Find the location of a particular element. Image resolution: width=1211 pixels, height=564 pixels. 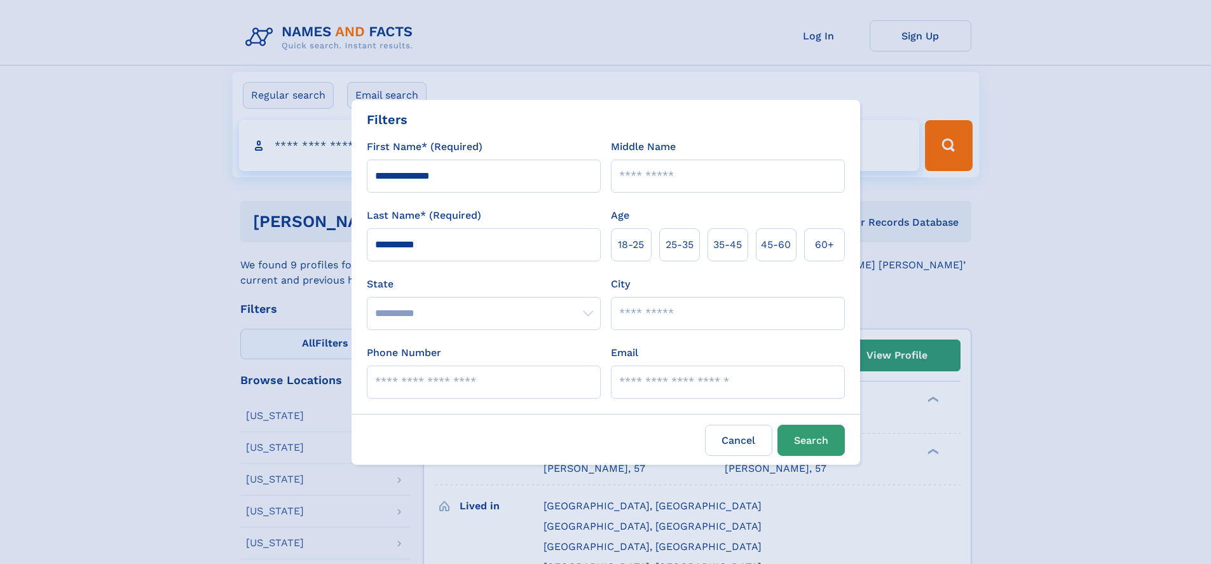

span: 60+ is located at coordinates (825, 245).